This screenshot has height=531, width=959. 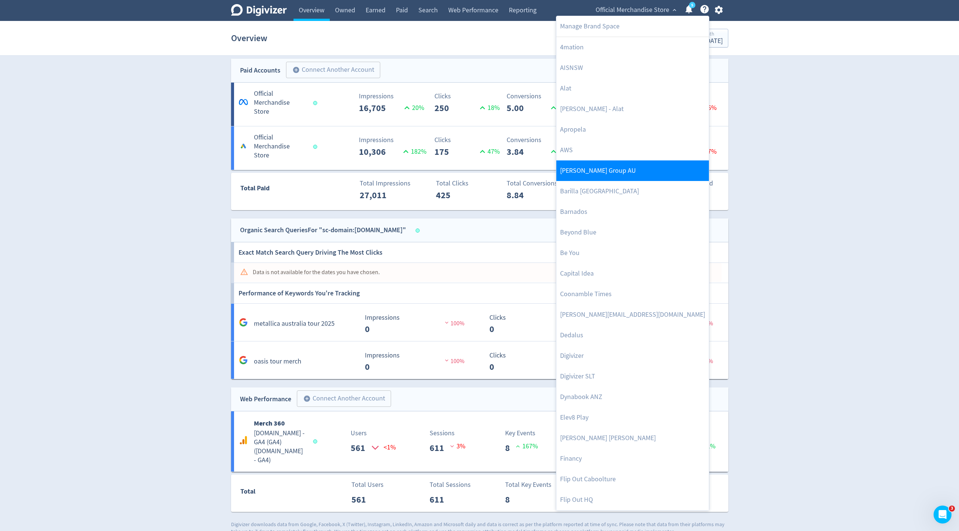 What do you see at coordinates (633, 129) in the screenshot?
I see `a: Apropela` at bounding box center [633, 129].